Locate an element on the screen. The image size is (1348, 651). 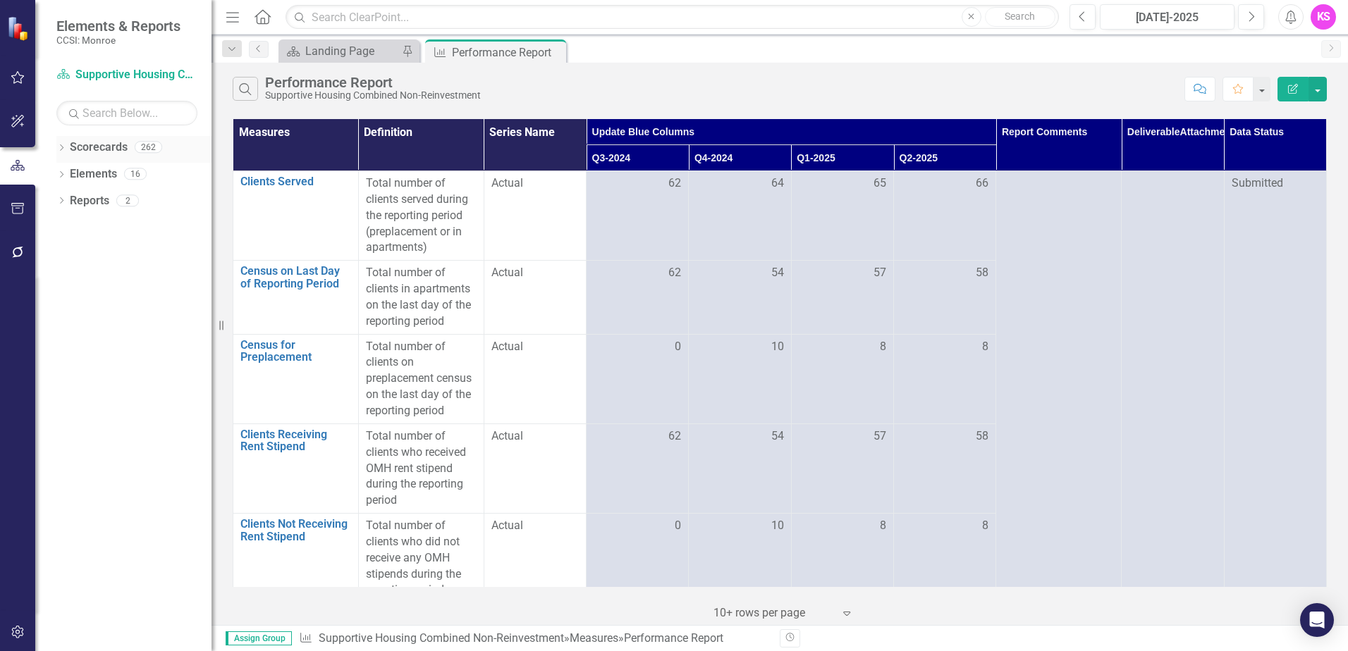
a: Census for Preplacement is located at coordinates (295, 351).